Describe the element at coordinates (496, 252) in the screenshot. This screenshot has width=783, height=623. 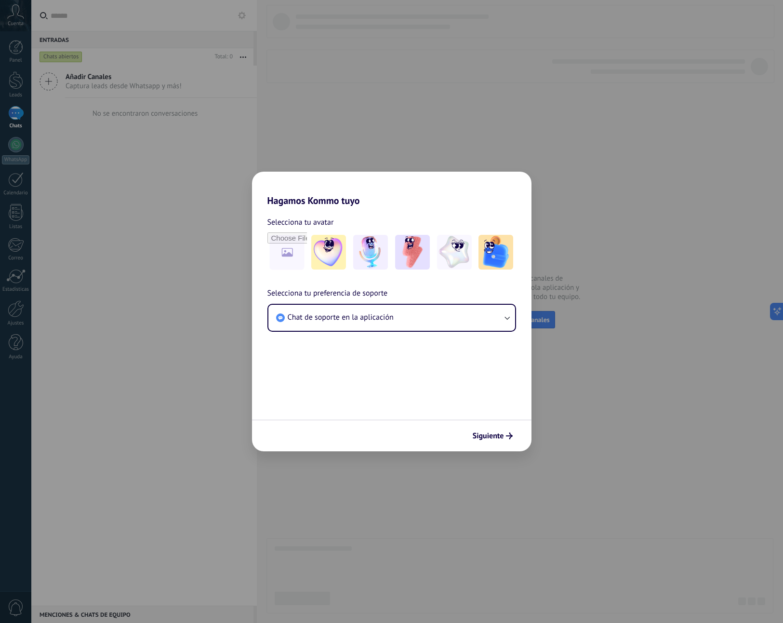
I see `img: -5.jpeg` at that location.